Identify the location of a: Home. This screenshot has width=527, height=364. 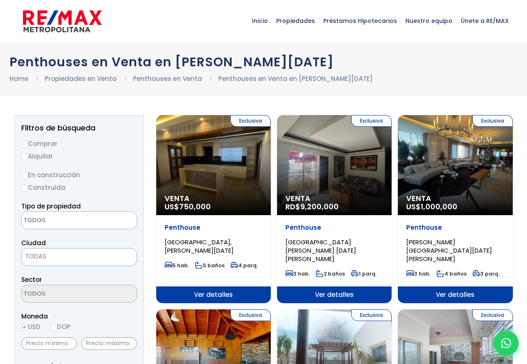
(19, 78).